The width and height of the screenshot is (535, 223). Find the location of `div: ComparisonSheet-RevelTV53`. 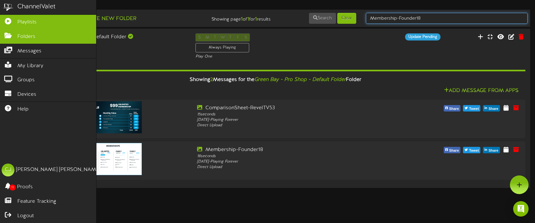

div: ComparisonSheet-RevelTV53 is located at coordinates (296, 108).